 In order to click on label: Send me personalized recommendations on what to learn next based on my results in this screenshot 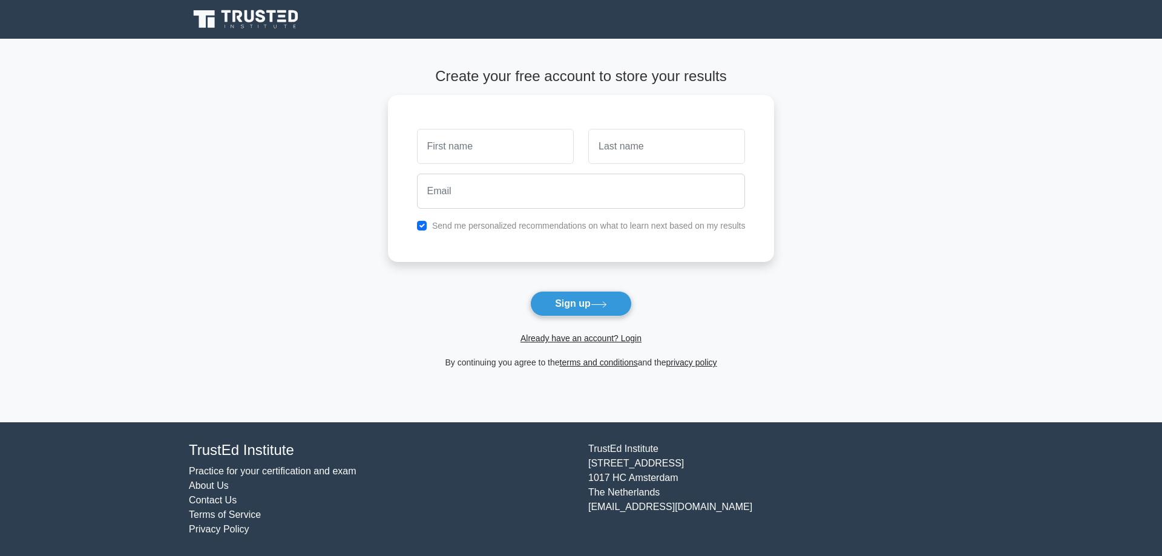, I will do `click(589, 226)`.